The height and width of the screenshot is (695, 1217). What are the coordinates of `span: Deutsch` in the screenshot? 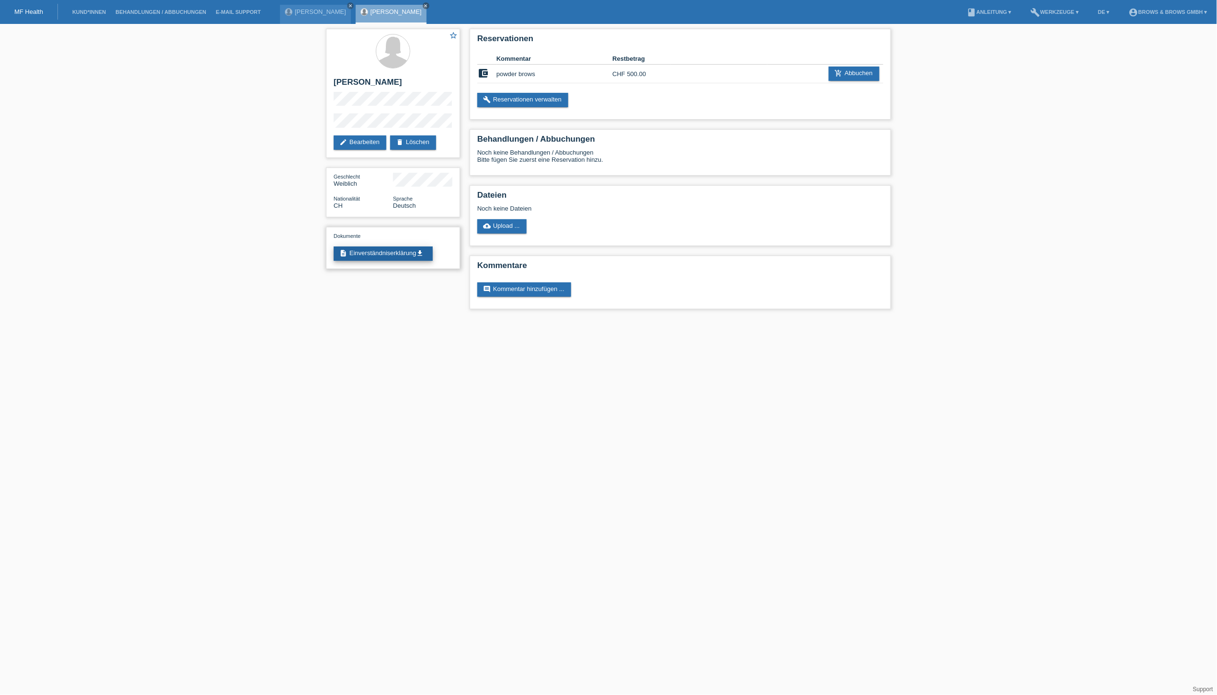 It's located at (405, 205).